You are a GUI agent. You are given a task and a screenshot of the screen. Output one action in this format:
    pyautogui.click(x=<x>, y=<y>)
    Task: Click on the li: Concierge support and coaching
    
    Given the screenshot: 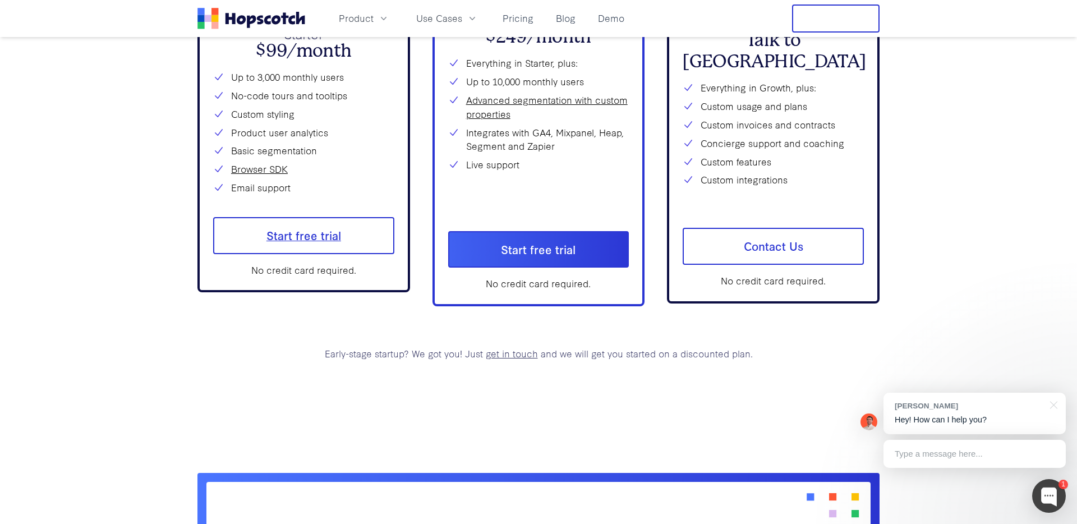 What is the action you would take?
    pyautogui.click(x=773, y=143)
    